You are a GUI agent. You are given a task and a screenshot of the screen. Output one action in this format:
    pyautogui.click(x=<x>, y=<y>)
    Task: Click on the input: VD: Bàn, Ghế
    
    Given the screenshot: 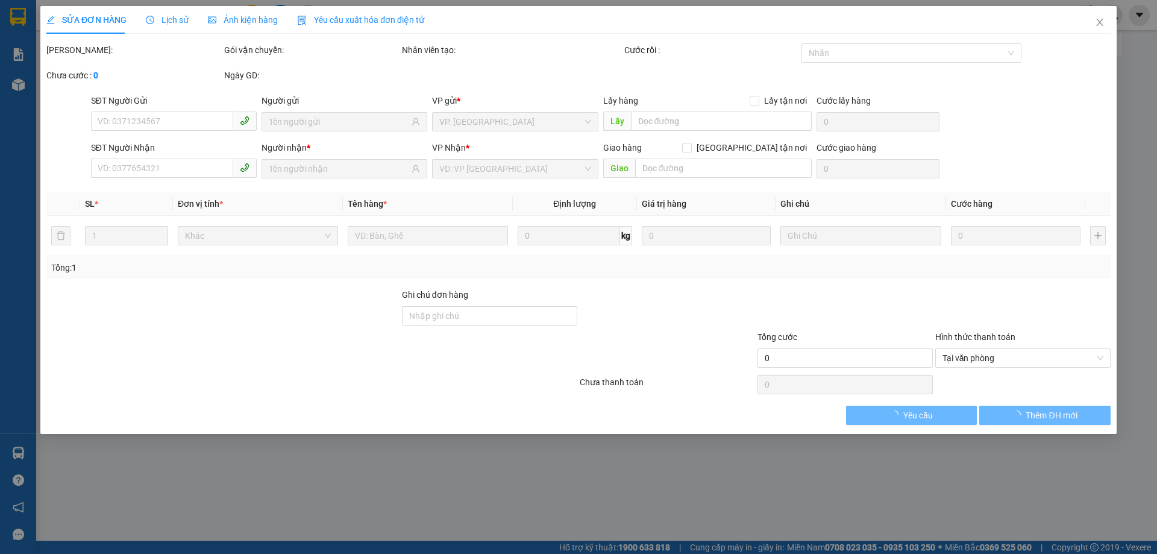 What is the action you would take?
    pyautogui.click(x=428, y=236)
    